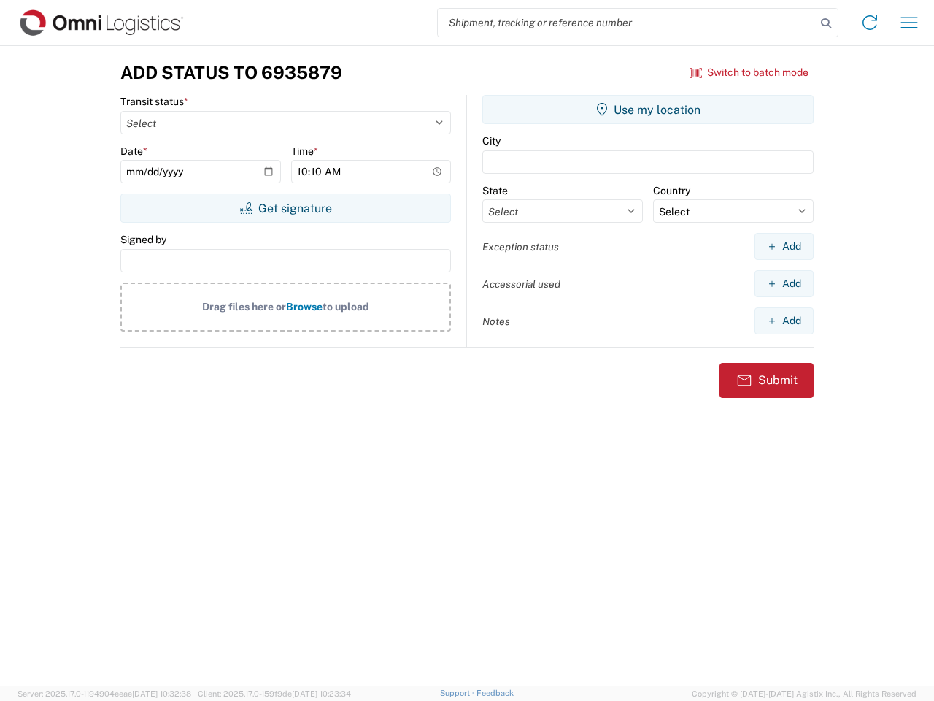  I want to click on span: Client: 2025.17.0-159f9de, so click(275, 694).